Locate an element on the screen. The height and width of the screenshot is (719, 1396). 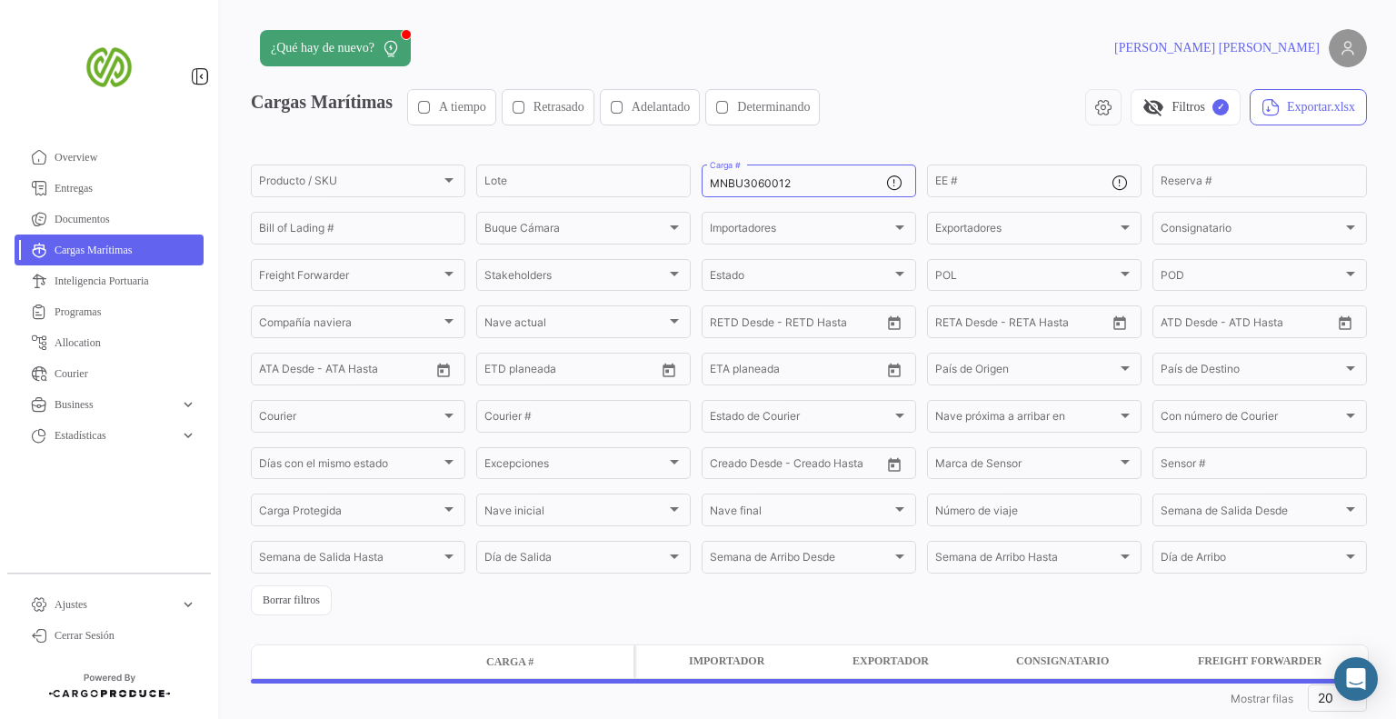
input: ATA Desde is located at coordinates (286, 372).